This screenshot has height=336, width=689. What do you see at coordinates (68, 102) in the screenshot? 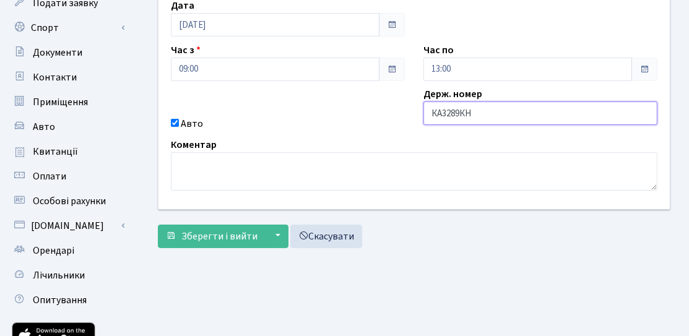
I see `a: Приміщення` at bounding box center [68, 102].